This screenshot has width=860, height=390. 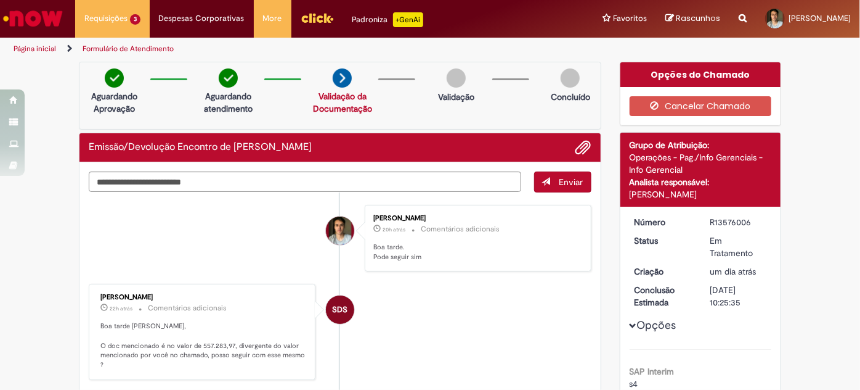 What do you see at coordinates (663, 271) in the screenshot?
I see `dt: Criação` at bounding box center [663, 271].